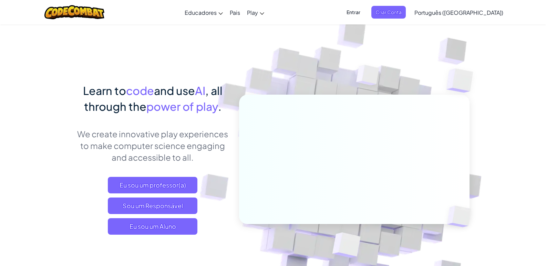 The image size is (546, 266). Describe the element at coordinates (153, 227) in the screenshot. I see `button: Eu sou um Aluno` at that location.